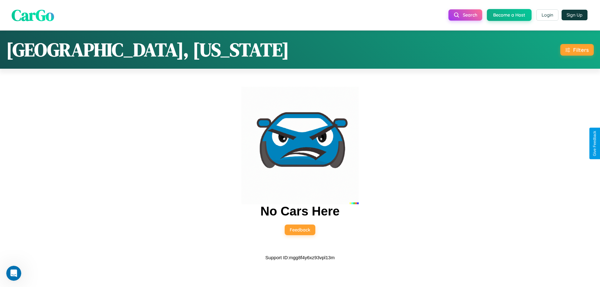  What do you see at coordinates (300, 211) in the screenshot?
I see `h2: No Cars Here` at bounding box center [300, 211].